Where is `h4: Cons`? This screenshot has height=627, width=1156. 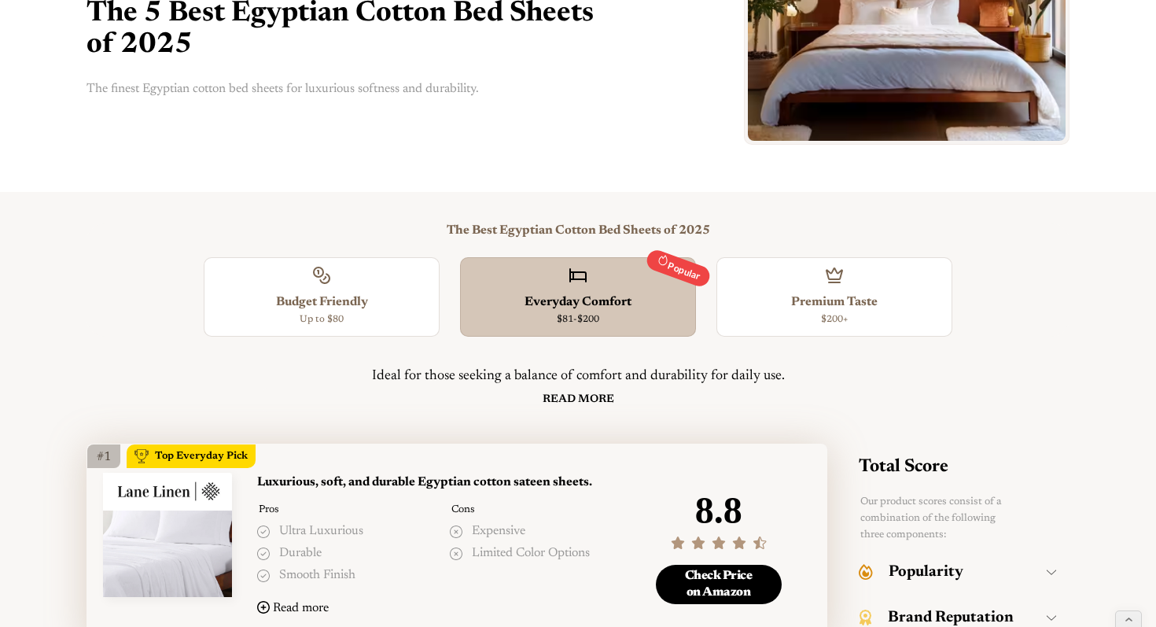
h4: Cons is located at coordinates (538, 509).